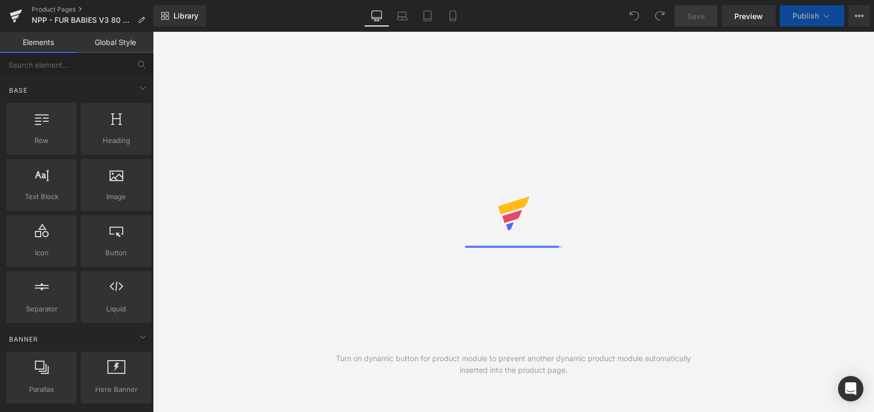  What do you see at coordinates (41, 389) in the screenshot?
I see `span: Parallax` at bounding box center [41, 389].